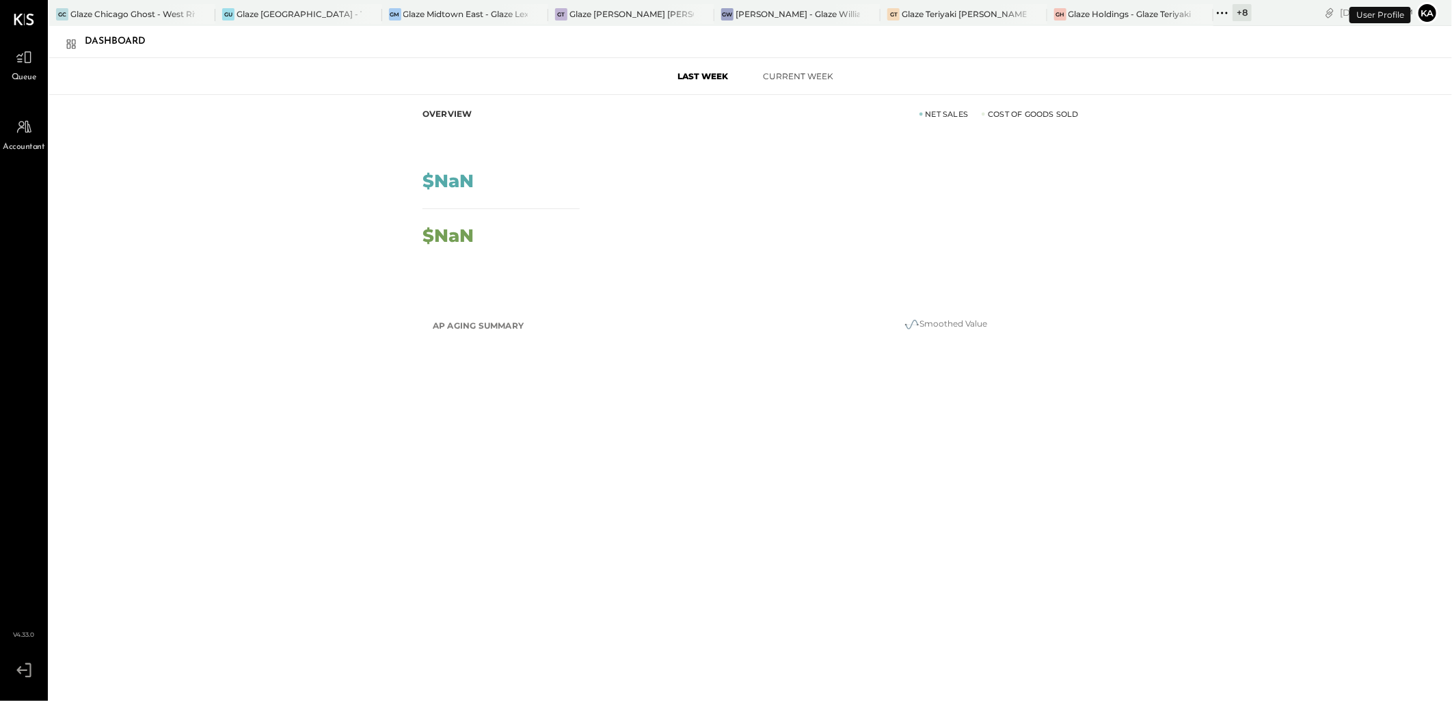 This screenshot has height=701, width=1452. I want to click on div: Overview, so click(447, 114).